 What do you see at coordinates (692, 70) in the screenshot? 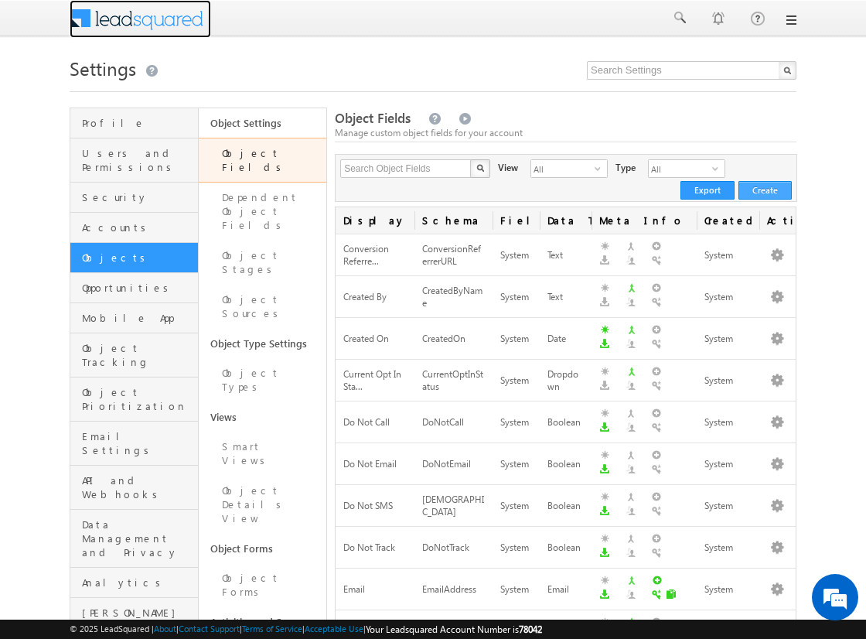
I see `input: Search Settings` at bounding box center [692, 70].